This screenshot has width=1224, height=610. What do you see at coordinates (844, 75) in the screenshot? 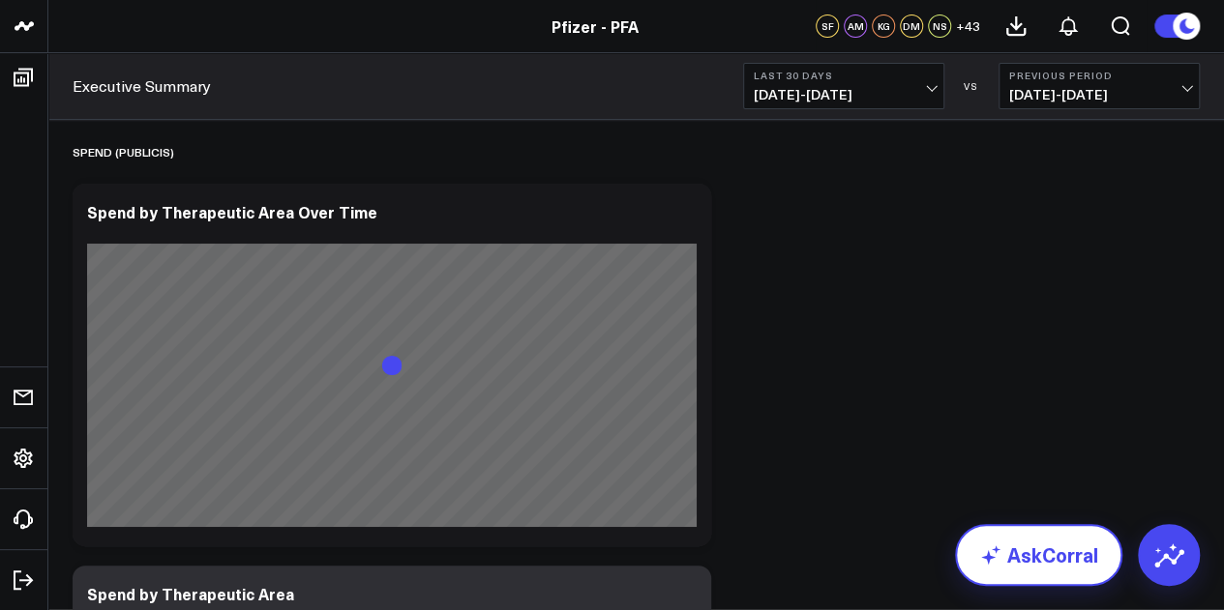
I see `b: Last 30 Days` at bounding box center [844, 75].